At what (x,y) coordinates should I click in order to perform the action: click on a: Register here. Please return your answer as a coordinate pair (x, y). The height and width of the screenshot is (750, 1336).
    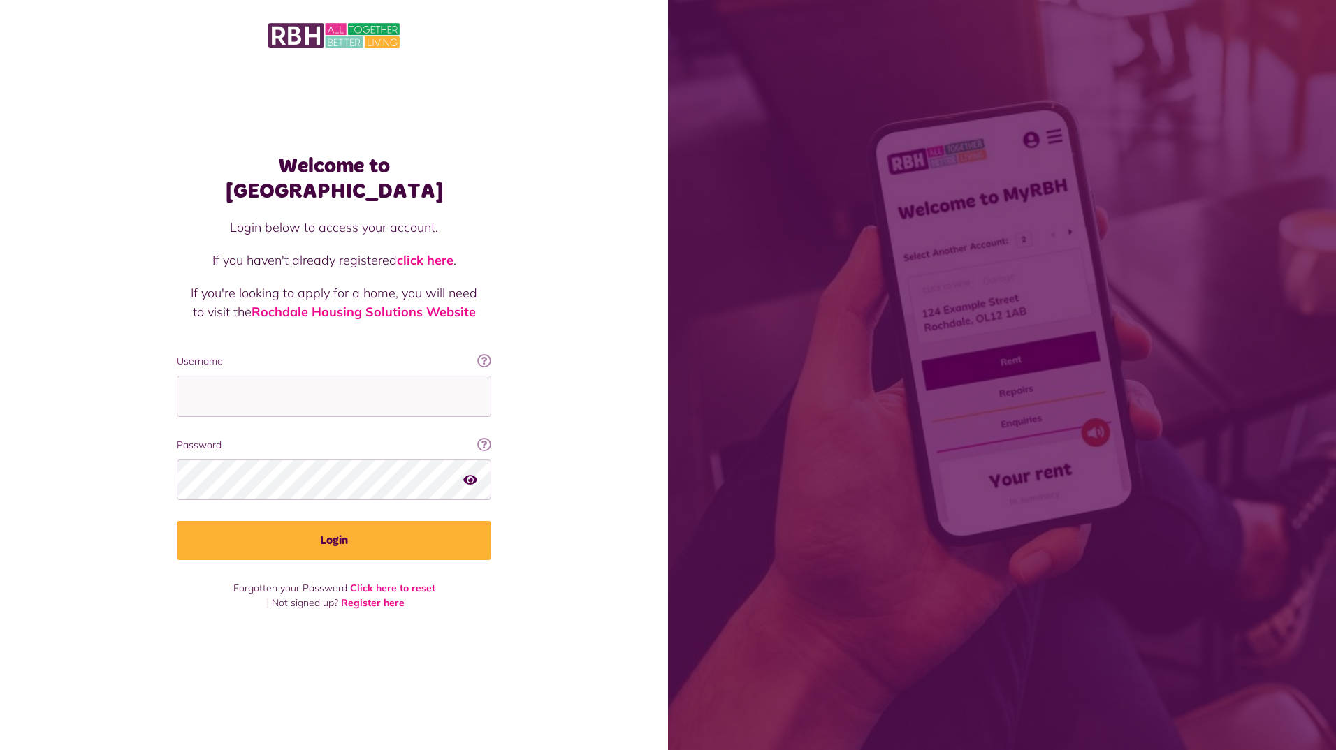
    Looking at the image, I should click on (372, 603).